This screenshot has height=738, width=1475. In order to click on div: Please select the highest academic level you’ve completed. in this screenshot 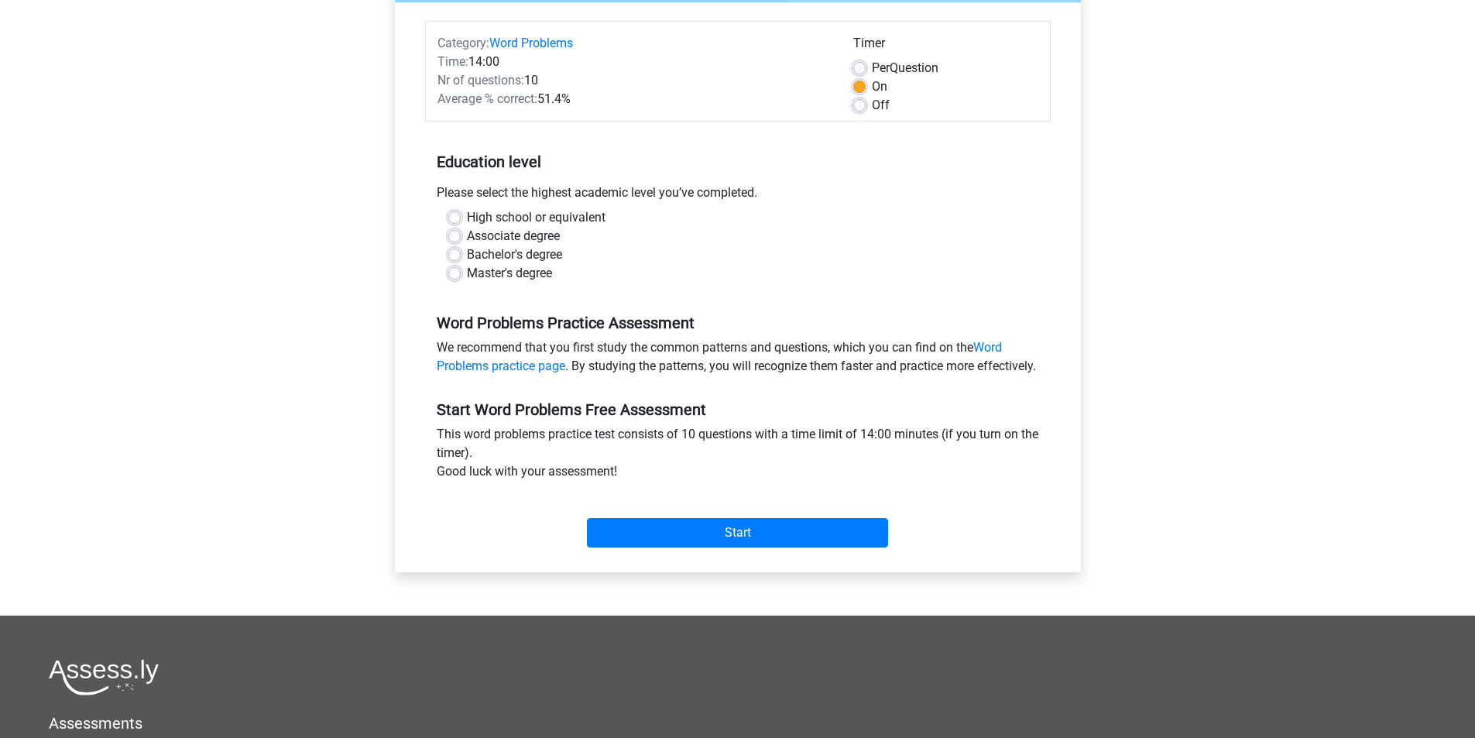, I will do `click(738, 196)`.